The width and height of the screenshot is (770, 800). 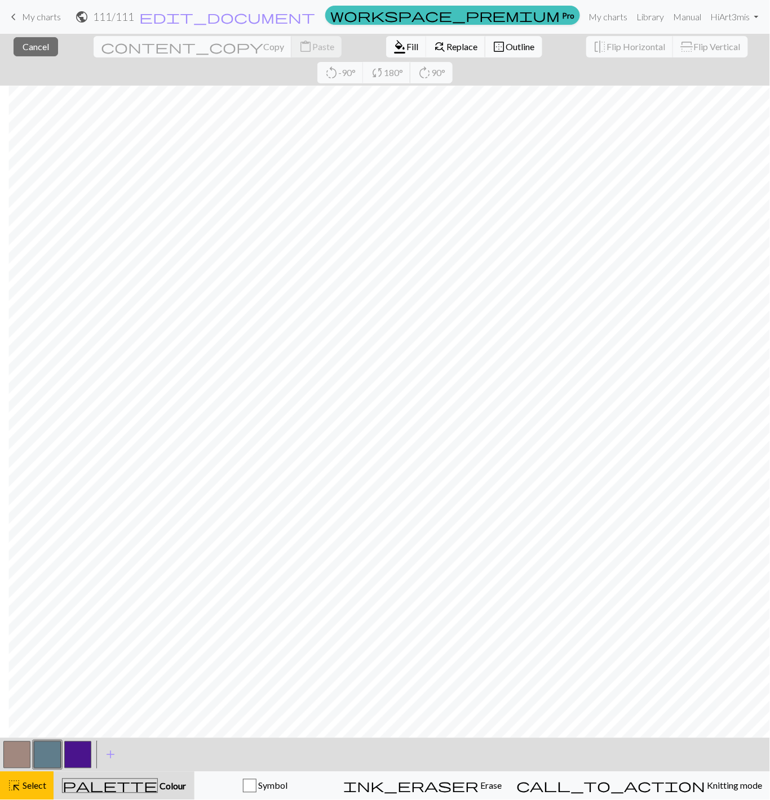 What do you see at coordinates (431, 73) in the screenshot?
I see `button: 90°` at bounding box center [431, 73].